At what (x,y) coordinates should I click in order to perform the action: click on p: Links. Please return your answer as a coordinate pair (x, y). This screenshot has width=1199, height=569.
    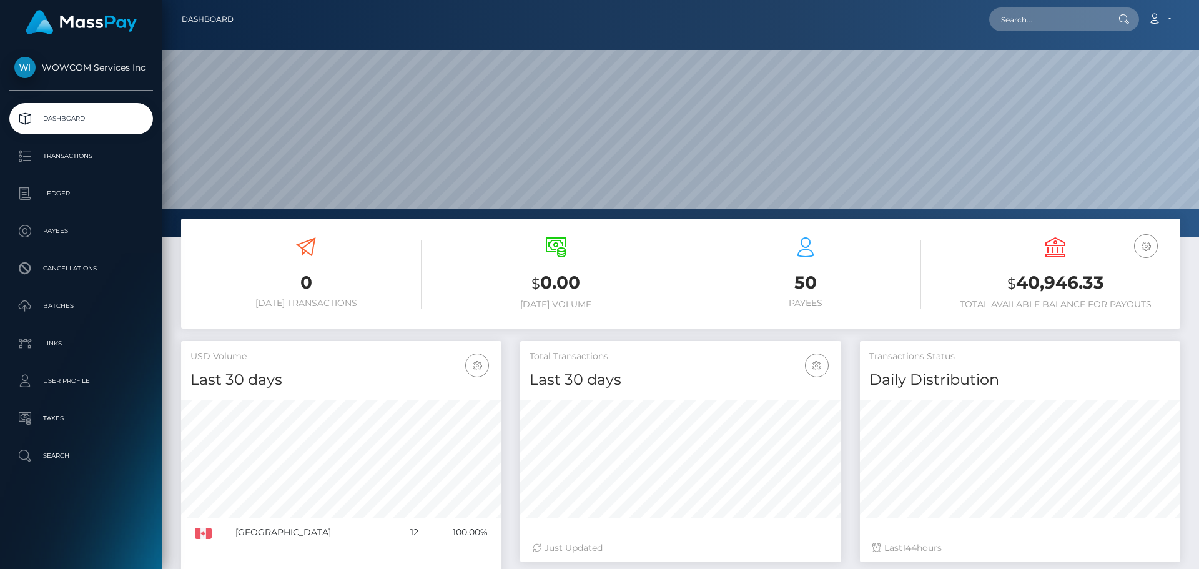
    Looking at the image, I should click on (81, 343).